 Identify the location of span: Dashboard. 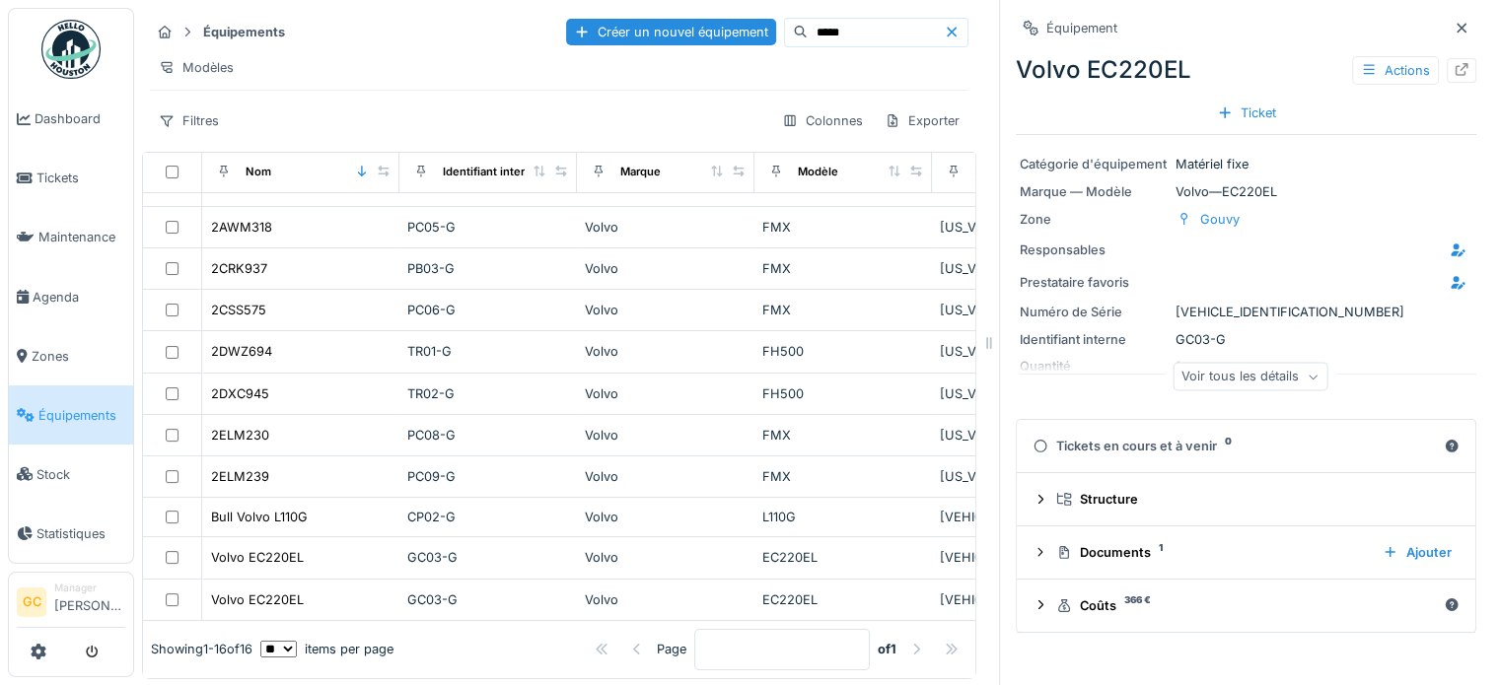
(80, 118).